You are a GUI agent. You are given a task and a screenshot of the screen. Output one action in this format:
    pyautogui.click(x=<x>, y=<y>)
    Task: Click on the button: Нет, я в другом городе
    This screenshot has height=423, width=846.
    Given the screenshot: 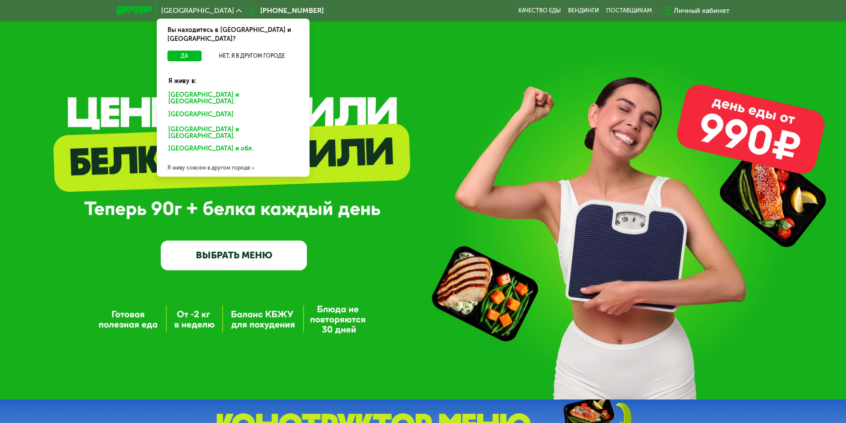 What is the action you would take?
    pyautogui.click(x=252, y=56)
    